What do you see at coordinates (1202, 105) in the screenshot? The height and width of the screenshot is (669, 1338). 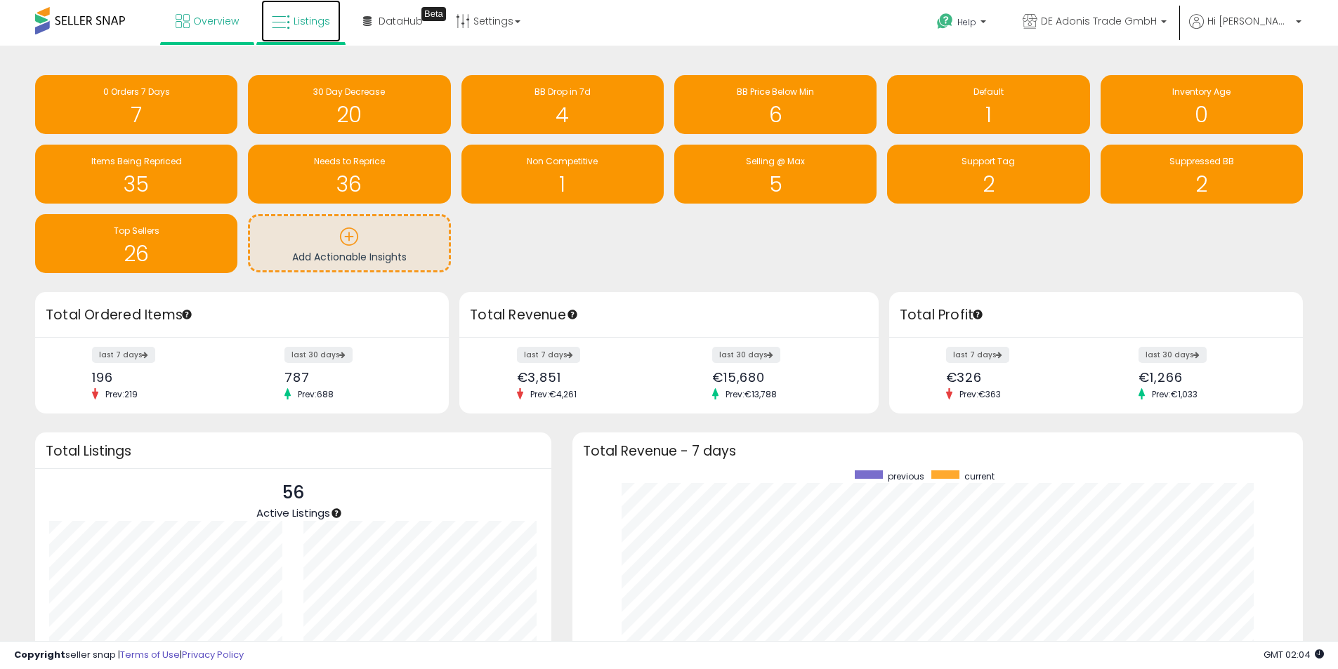 I see `a: Inventory Age 0` at bounding box center [1202, 105].